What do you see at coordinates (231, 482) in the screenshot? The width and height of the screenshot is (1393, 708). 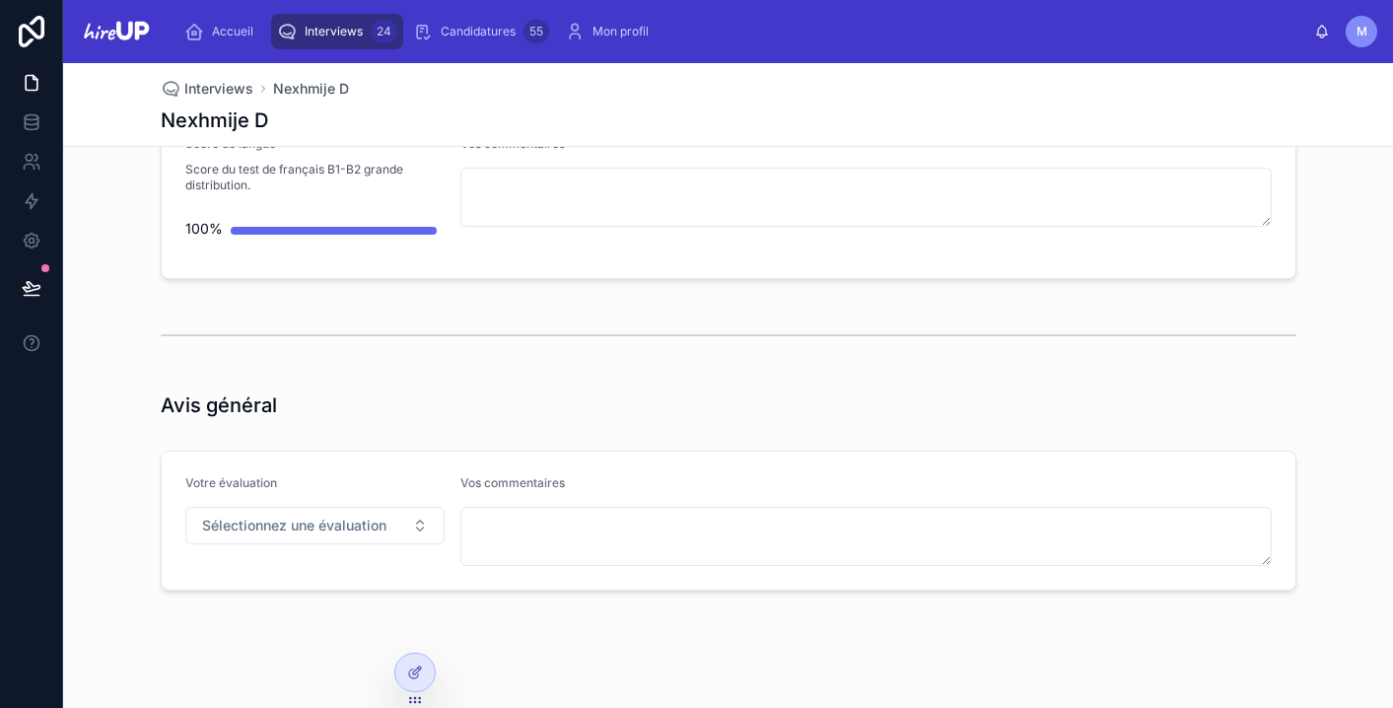 I see `span: Votre évaluation` at bounding box center [231, 482].